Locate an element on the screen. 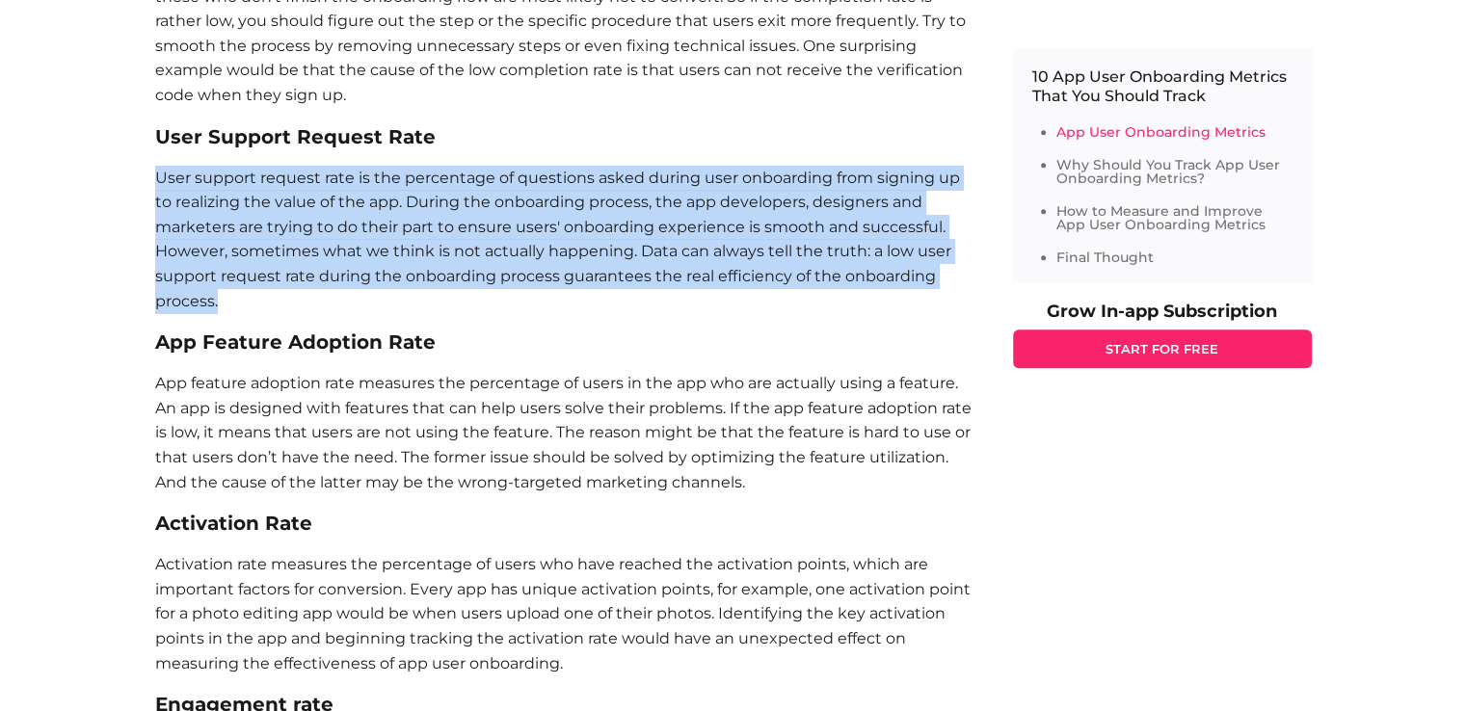  a: START FOR FREE is located at coordinates (1162, 349).